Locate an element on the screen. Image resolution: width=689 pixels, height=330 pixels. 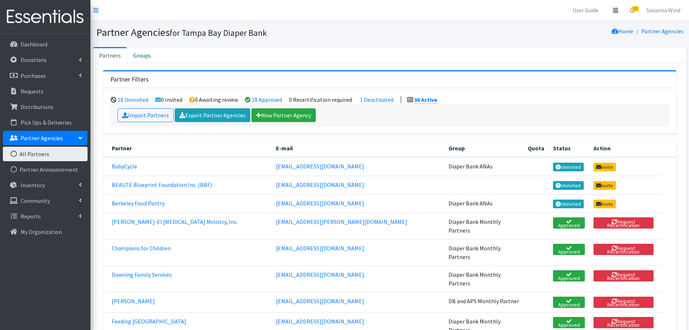
th: Action is located at coordinates (626, 148).